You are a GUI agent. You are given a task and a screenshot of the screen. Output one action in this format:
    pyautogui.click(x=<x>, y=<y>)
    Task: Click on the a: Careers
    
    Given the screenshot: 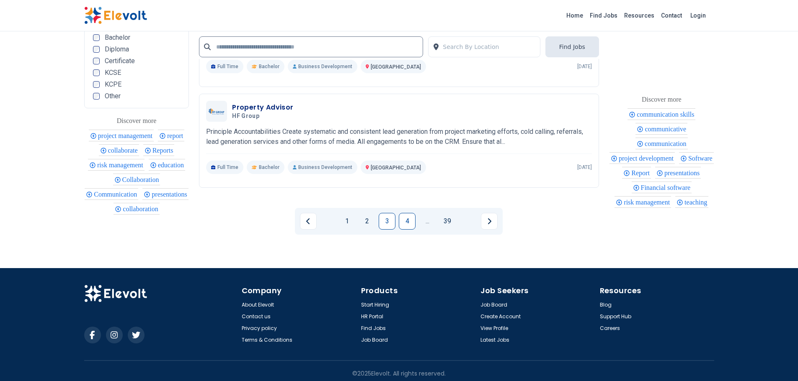 What is the action you would take?
    pyautogui.click(x=610, y=329)
    